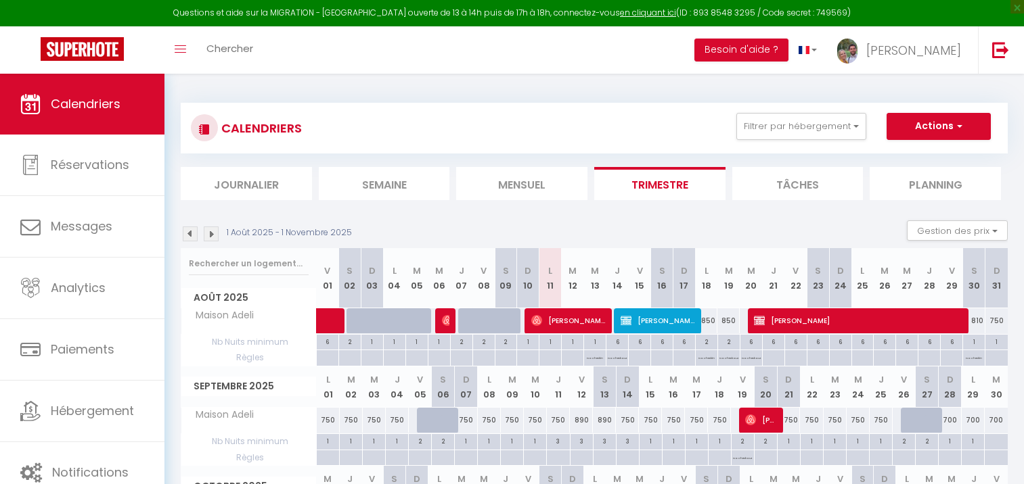  What do you see at coordinates (929, 278) in the screenshot?
I see `th: 28` at bounding box center [929, 278].